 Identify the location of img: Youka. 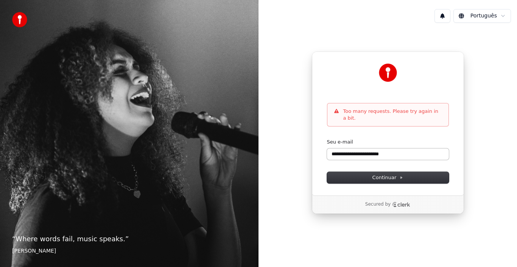
(388, 73).